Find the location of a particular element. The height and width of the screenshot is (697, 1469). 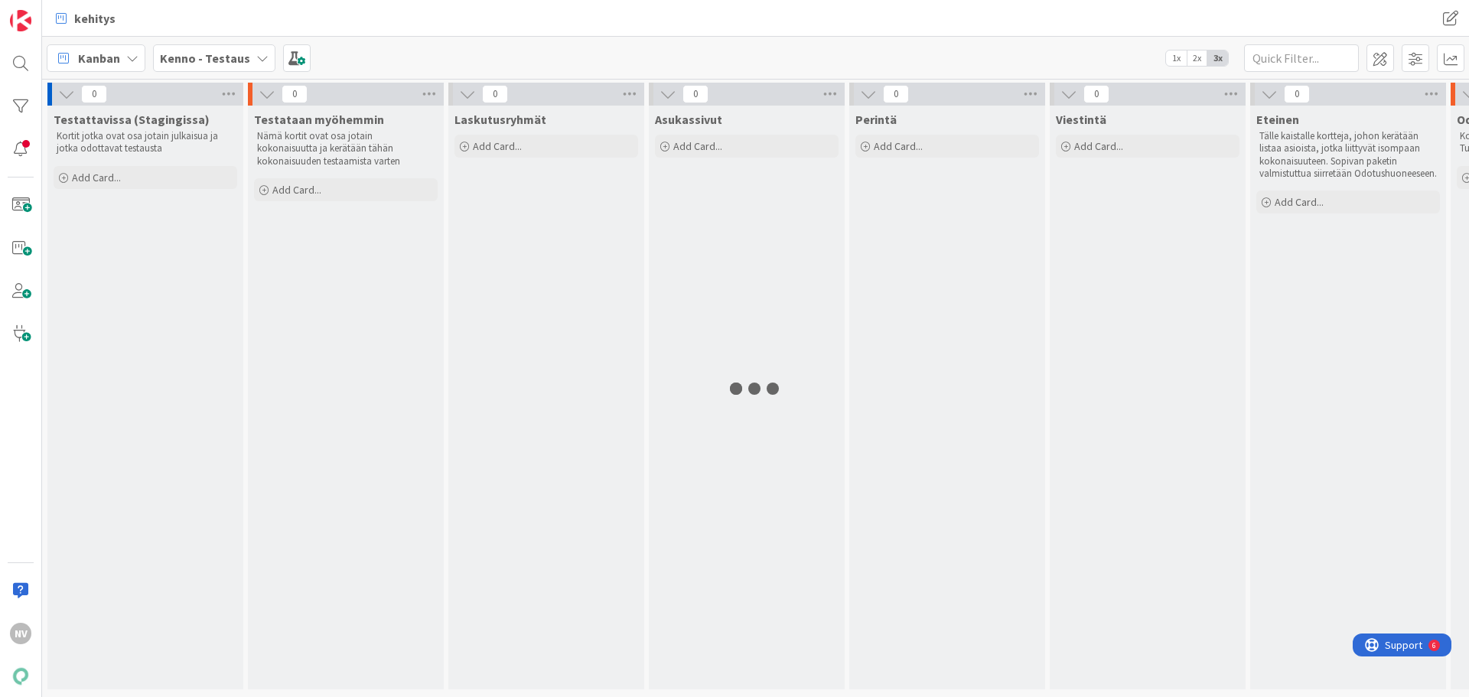

span: Testattavissa (Stagingissa) is located at coordinates (132, 119).